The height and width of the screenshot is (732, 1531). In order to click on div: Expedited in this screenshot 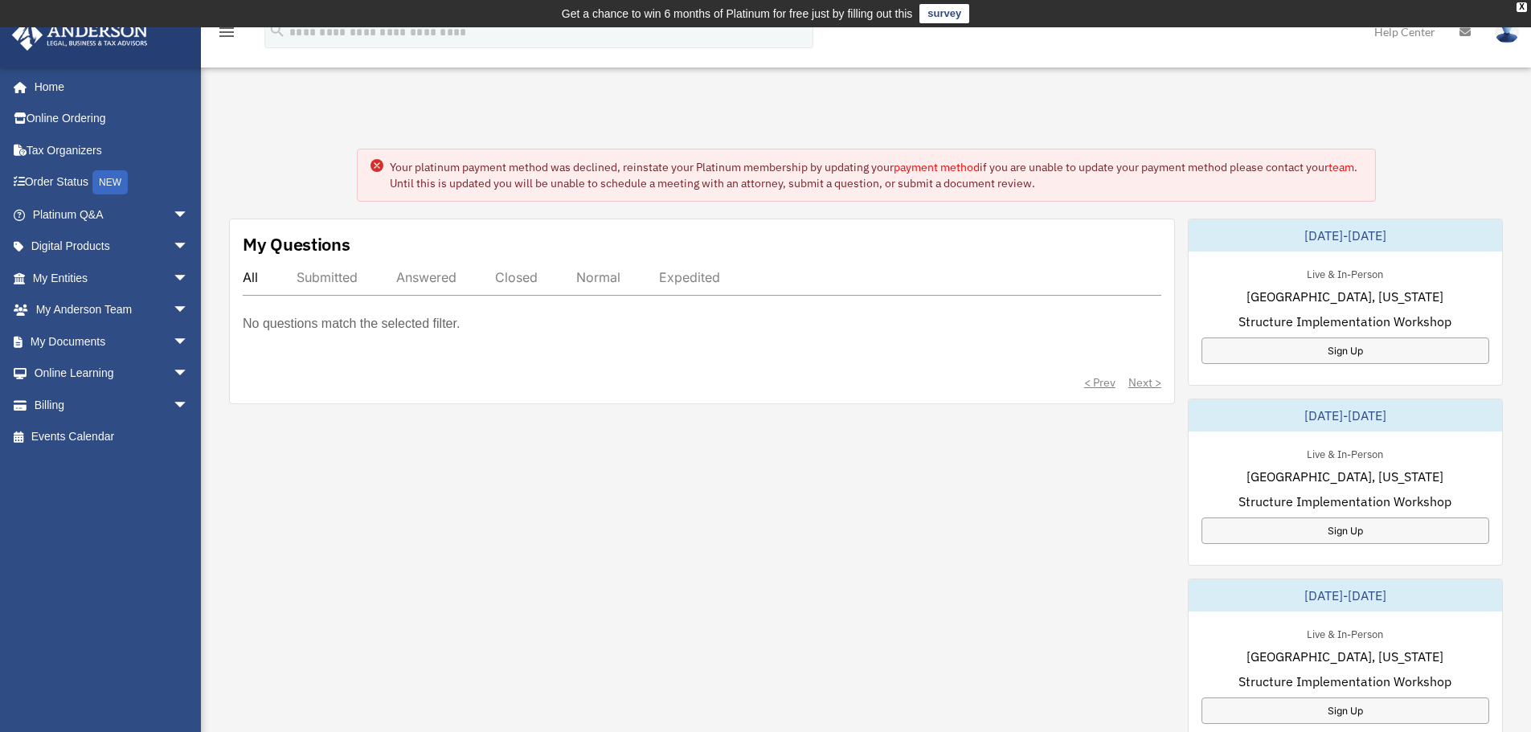, I will do `click(690, 277)`.